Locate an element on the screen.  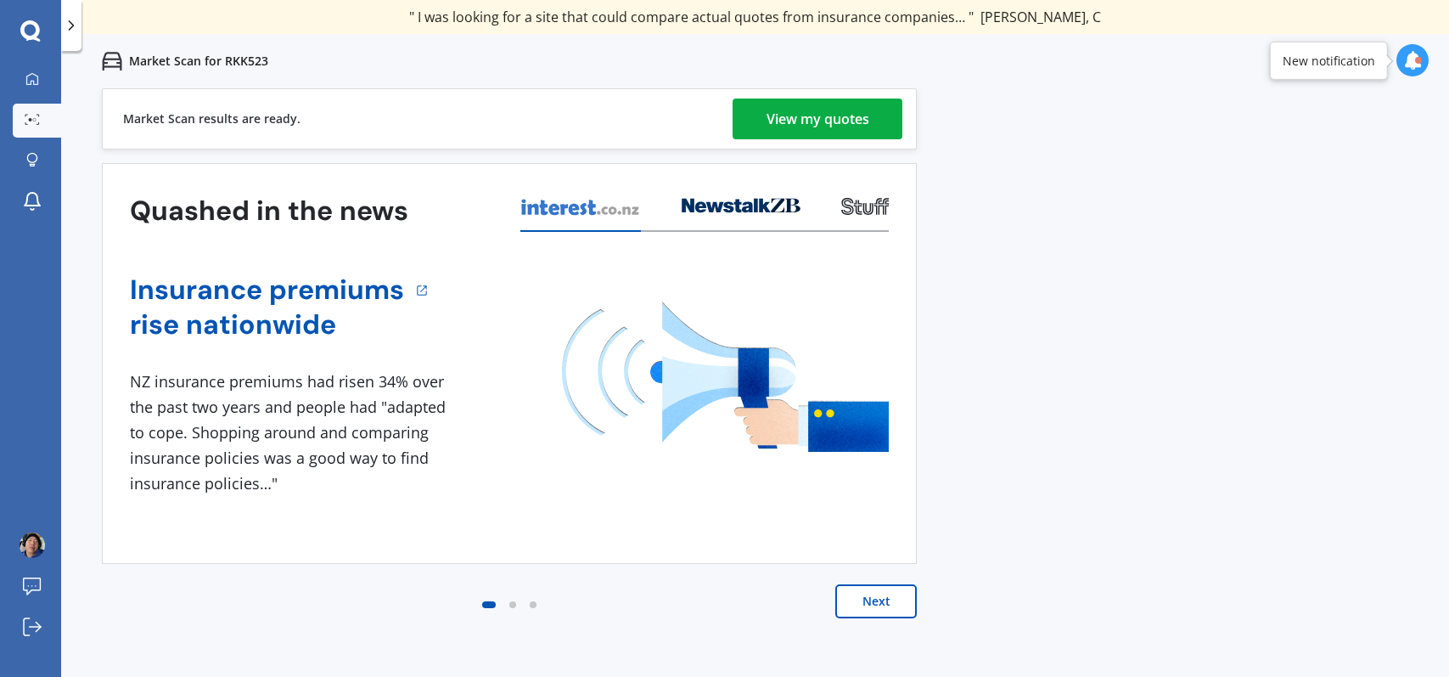
div: NZ insurance premiums had risen 34% over the past two years and people had "adapted to cope. Shop... is located at coordinates (291, 432).